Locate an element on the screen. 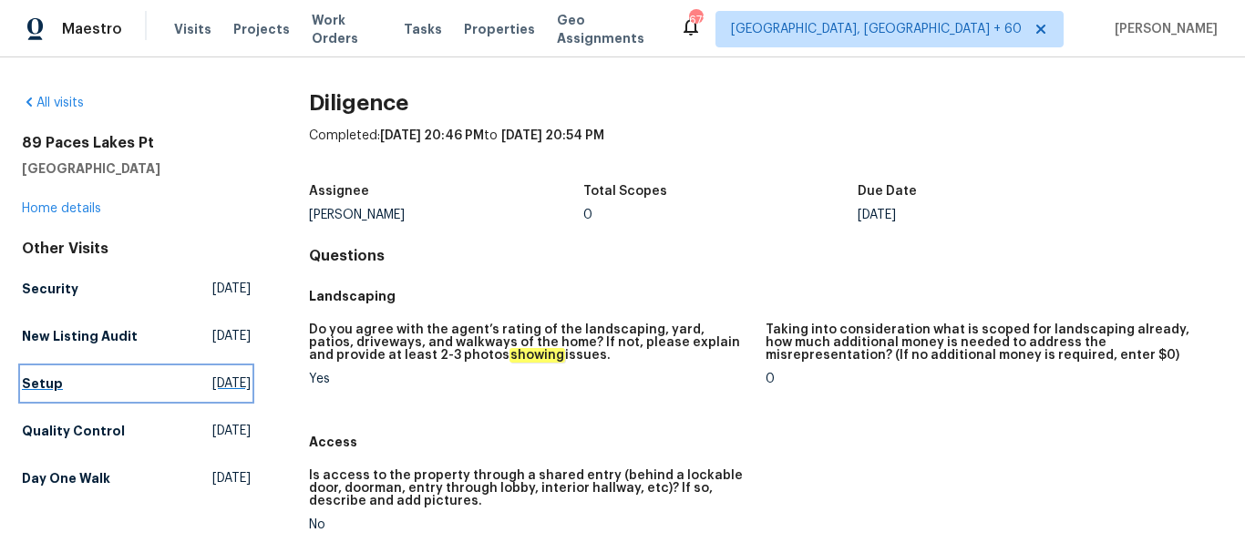  h5: Quality Control is located at coordinates (73, 431).